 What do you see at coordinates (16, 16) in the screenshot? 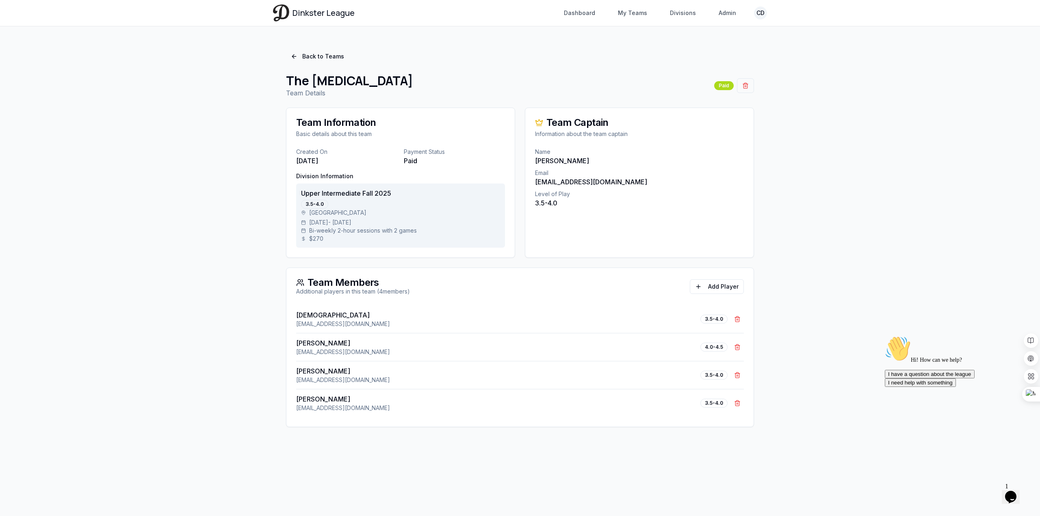
I see `img: :wave:` at bounding box center [16, 16].